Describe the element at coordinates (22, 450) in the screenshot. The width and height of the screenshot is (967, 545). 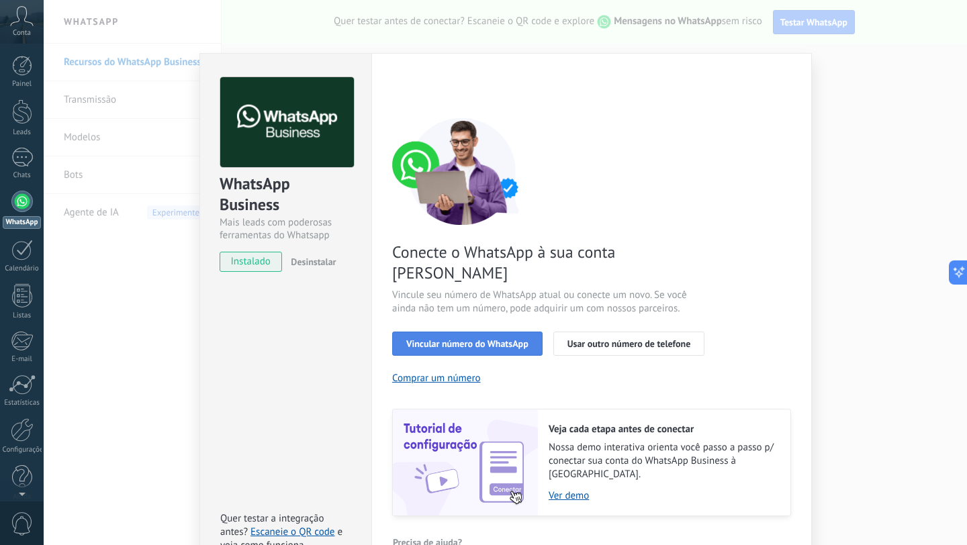
I see `div: Configurações` at that location.